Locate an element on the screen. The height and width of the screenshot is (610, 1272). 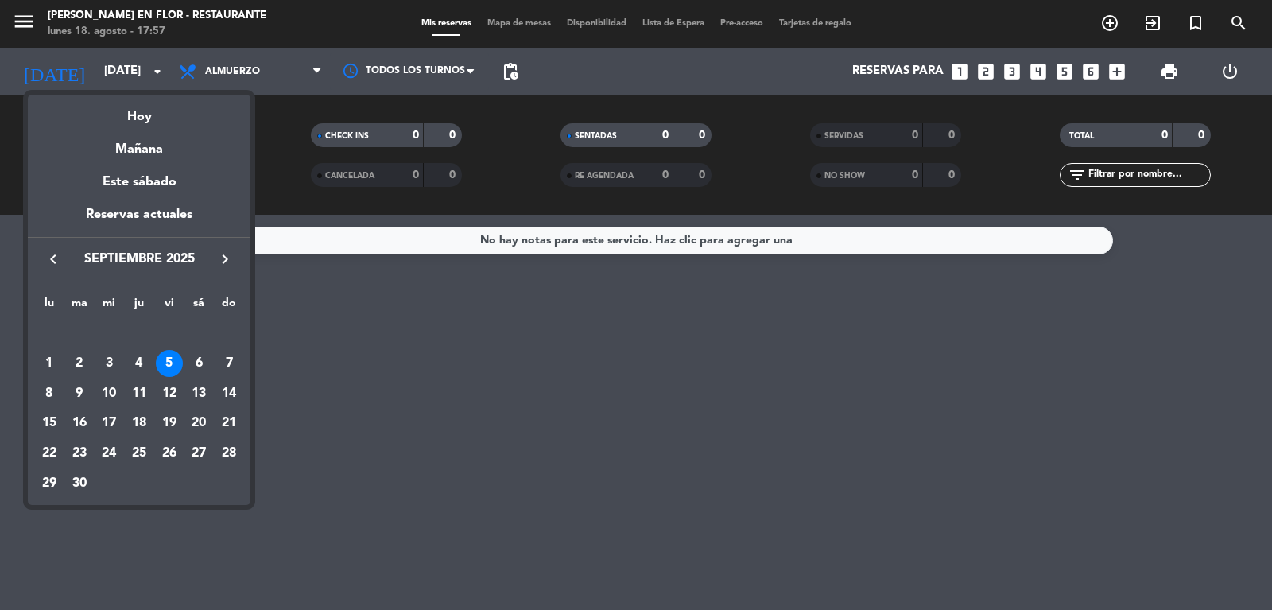
td: 11 de septiembre de 2025 is located at coordinates (139, 393).